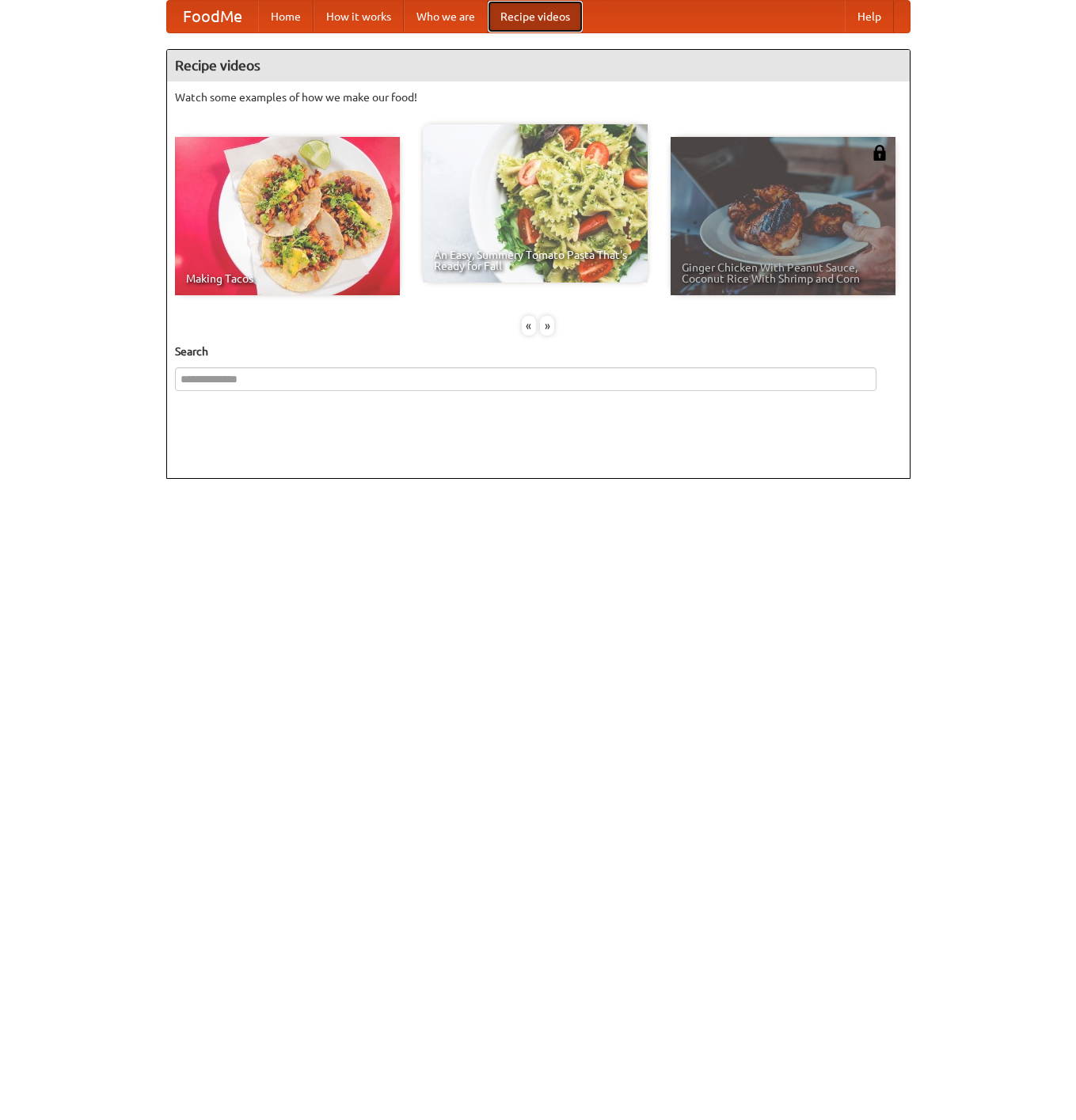 Image resolution: width=1076 pixels, height=1120 pixels. What do you see at coordinates (446, 17) in the screenshot?
I see `a: Who we are` at bounding box center [446, 17].